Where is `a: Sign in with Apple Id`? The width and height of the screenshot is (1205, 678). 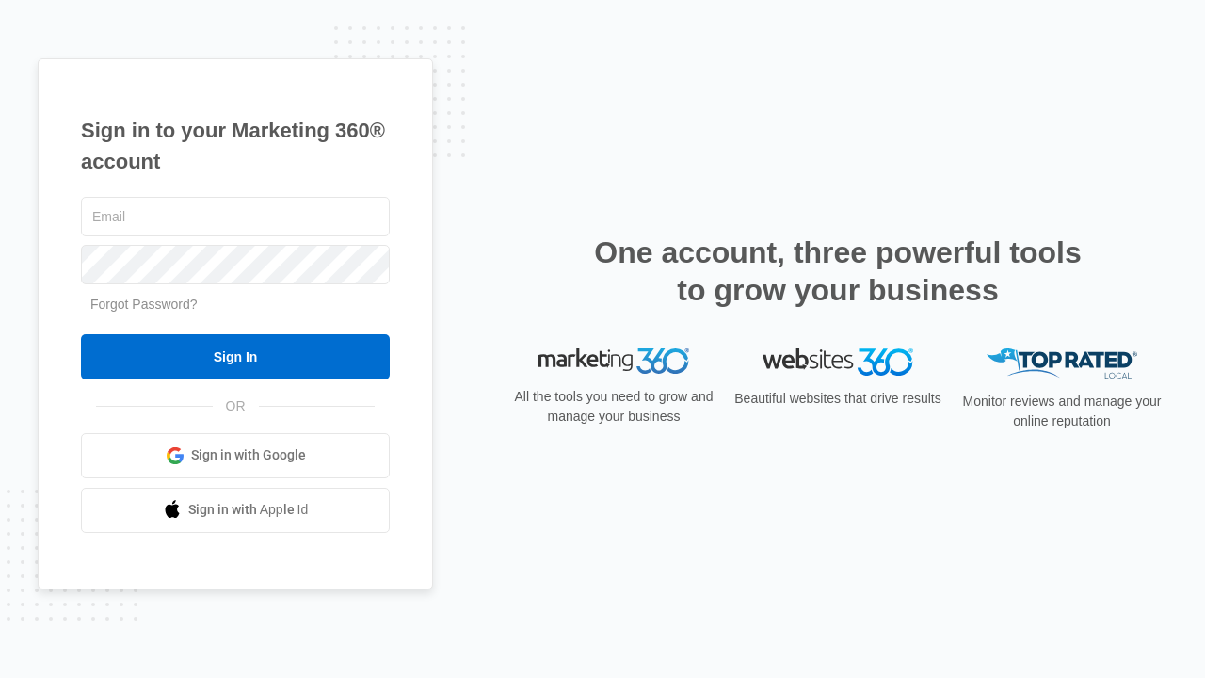
a: Sign in with Apple Id is located at coordinates (235, 510).